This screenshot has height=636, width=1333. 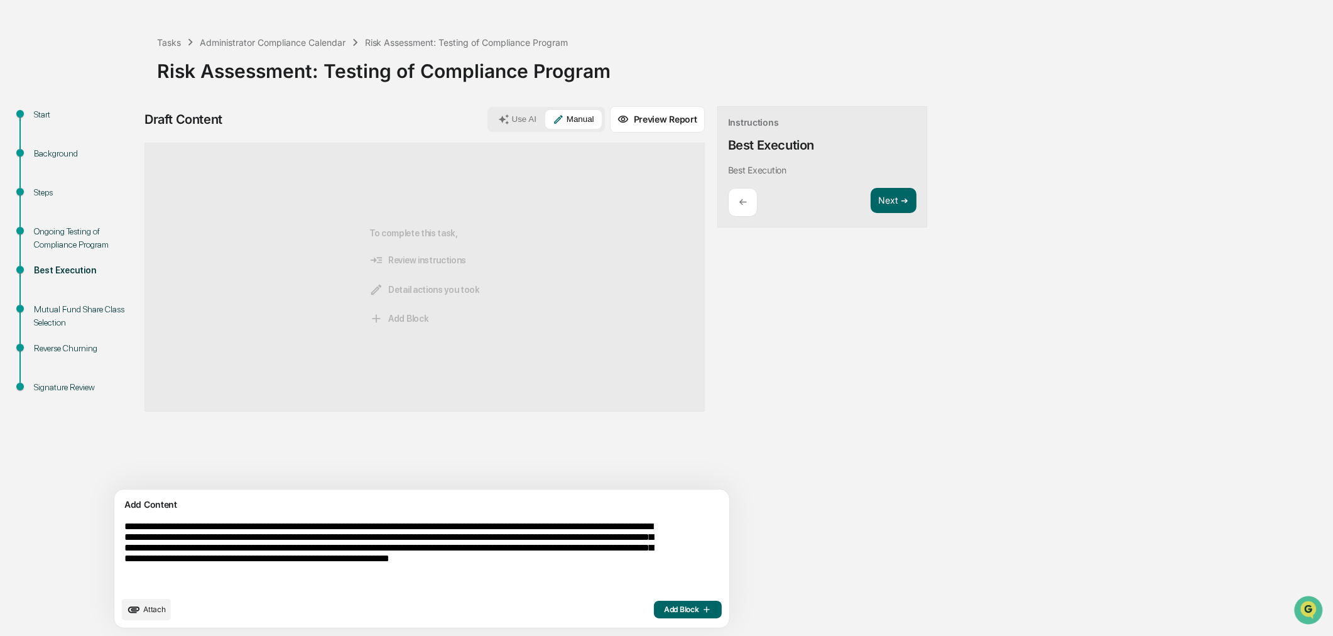 I want to click on p: How can we help?, so click(x=121, y=36).